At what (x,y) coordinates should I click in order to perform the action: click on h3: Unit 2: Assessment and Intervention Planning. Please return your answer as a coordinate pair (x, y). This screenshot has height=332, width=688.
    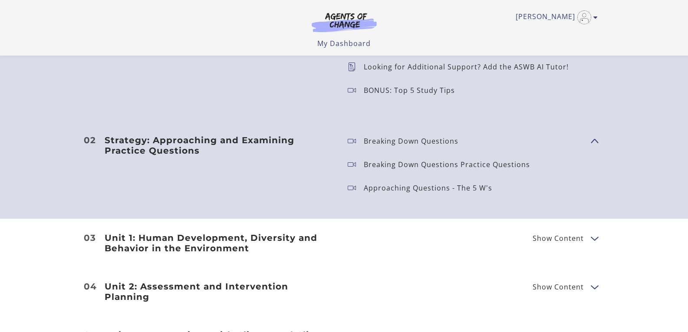
    Looking at the image, I should click on (219, 292).